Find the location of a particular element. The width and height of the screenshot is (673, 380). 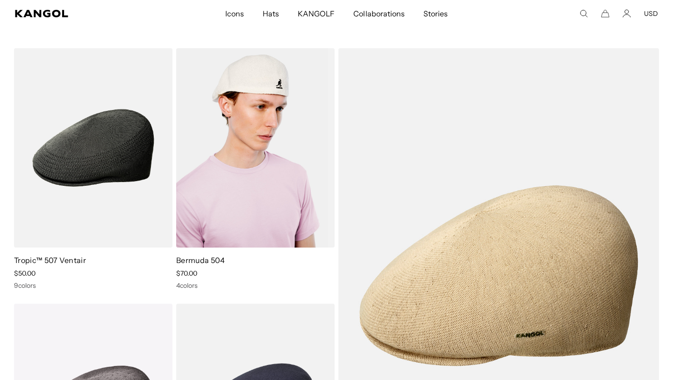

div: 9 colors is located at coordinates (93, 285).